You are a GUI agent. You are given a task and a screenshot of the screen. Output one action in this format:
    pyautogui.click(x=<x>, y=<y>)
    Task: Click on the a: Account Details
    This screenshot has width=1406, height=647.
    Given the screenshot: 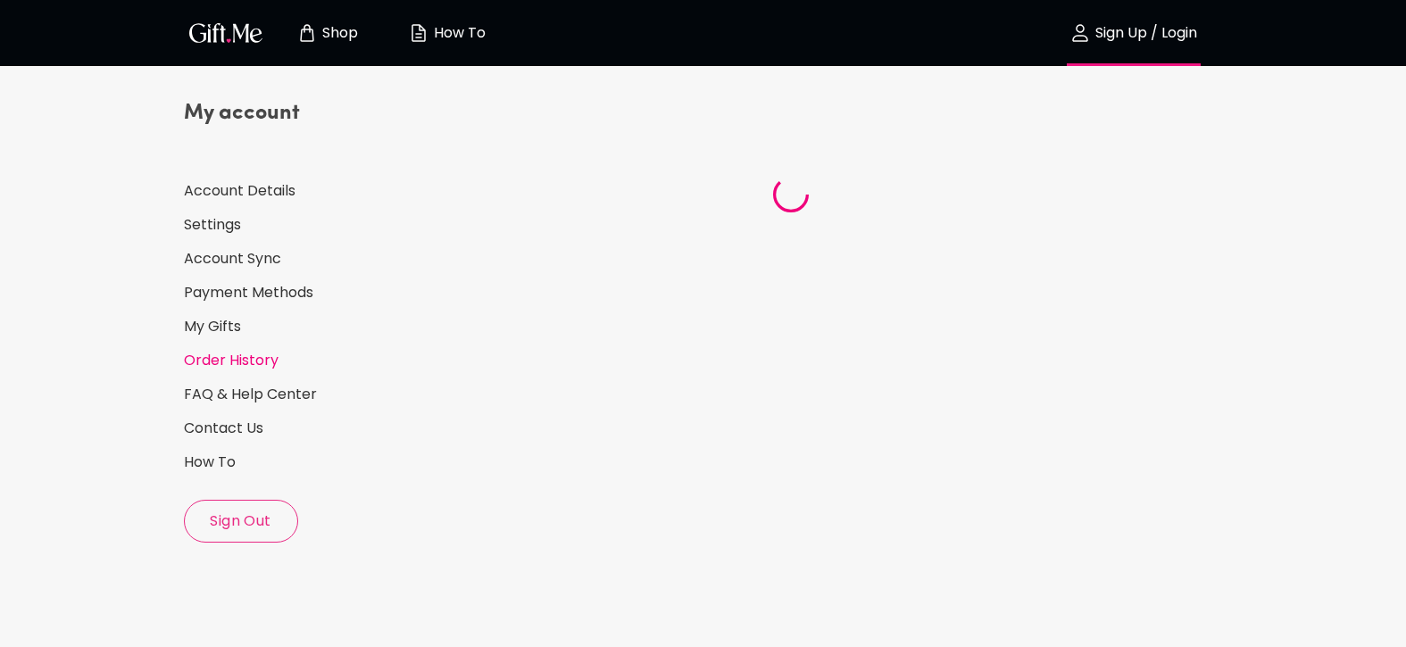 What is the action you would take?
    pyautogui.click(x=308, y=191)
    